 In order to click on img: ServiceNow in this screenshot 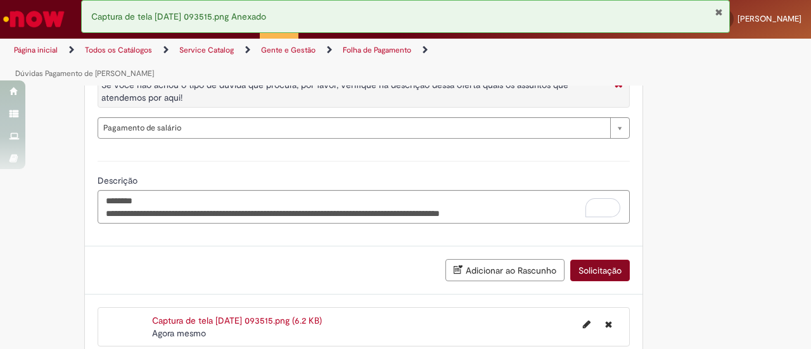, I will do `click(34, 19)`.